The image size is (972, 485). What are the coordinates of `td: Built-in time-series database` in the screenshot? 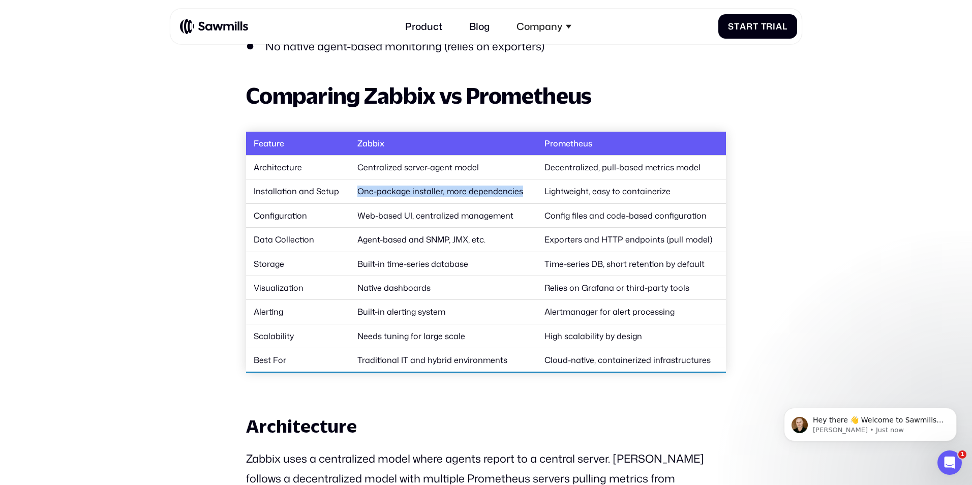 It's located at (444, 263).